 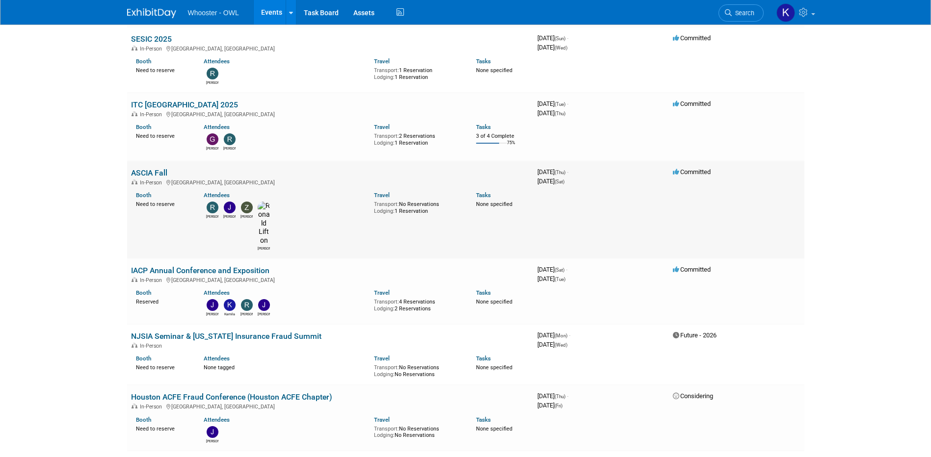 I want to click on a: ASCIA Fall, so click(x=149, y=173).